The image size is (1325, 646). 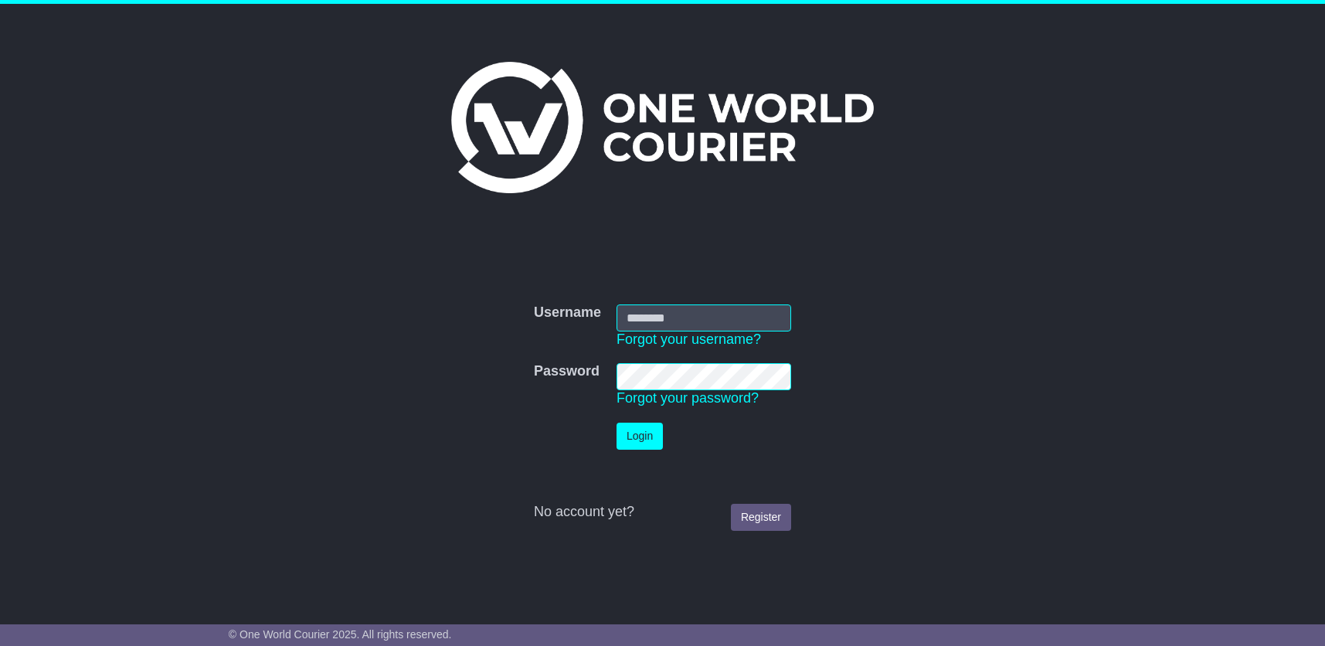 What do you see at coordinates (662, 127) in the screenshot?
I see `img: One World` at bounding box center [662, 127].